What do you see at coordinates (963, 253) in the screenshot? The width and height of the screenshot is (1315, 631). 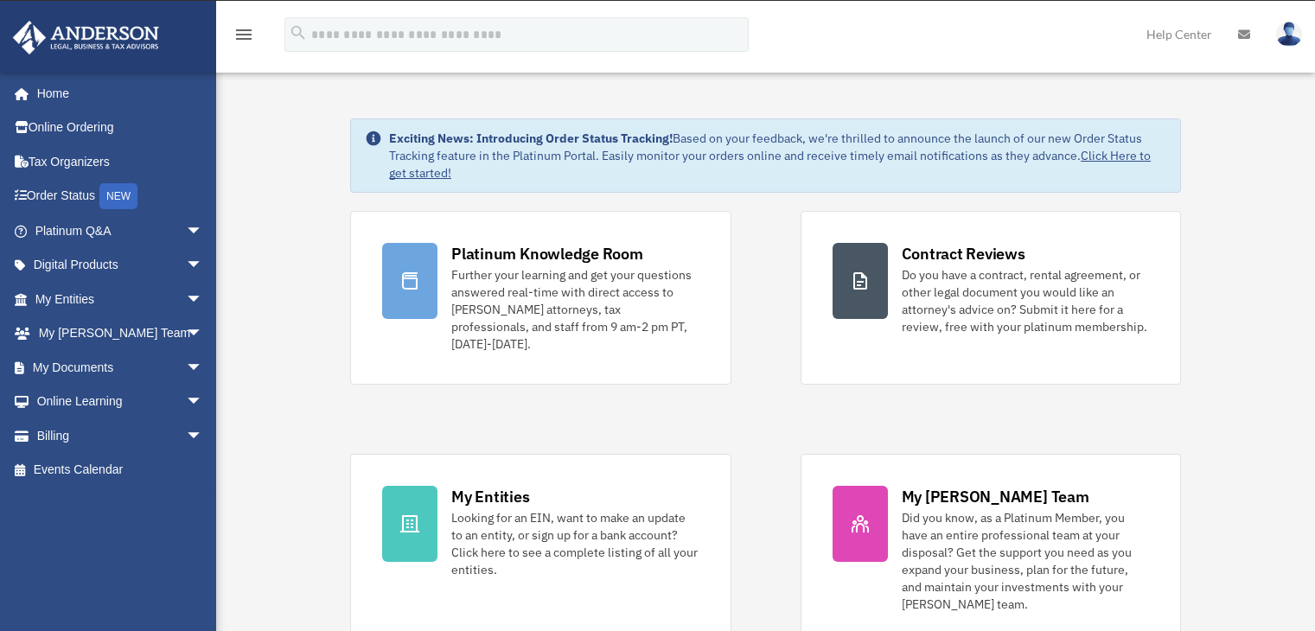 I see `div: Contract Reviews` at bounding box center [963, 253].